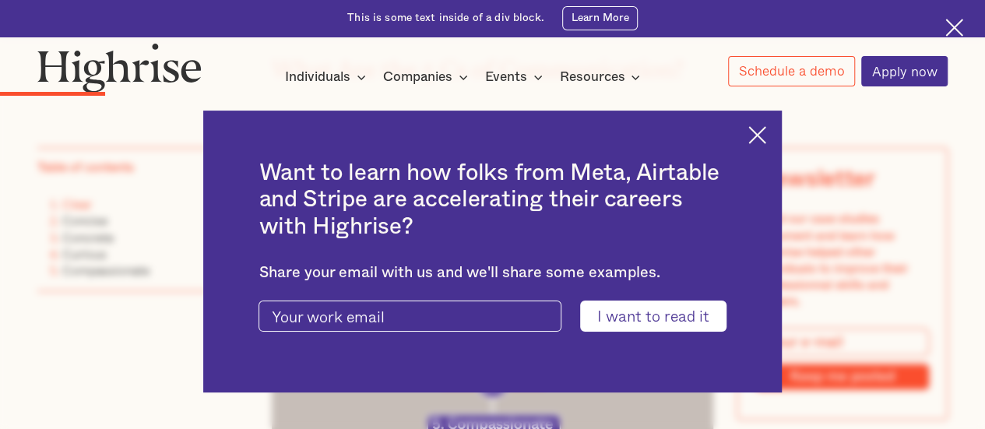 The height and width of the screenshot is (429, 985). I want to click on a: Apply now, so click(904, 71).